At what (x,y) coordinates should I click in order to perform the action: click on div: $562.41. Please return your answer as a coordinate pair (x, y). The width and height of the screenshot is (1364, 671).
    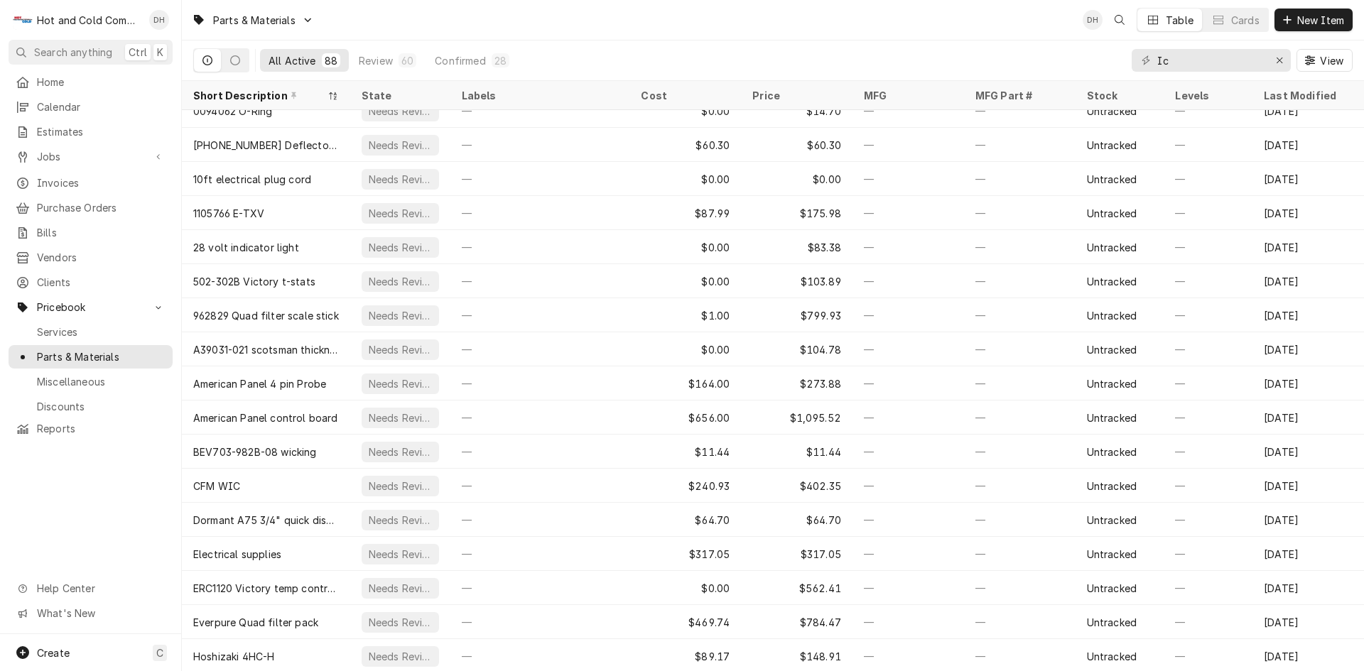
    Looking at the image, I should click on (796, 588).